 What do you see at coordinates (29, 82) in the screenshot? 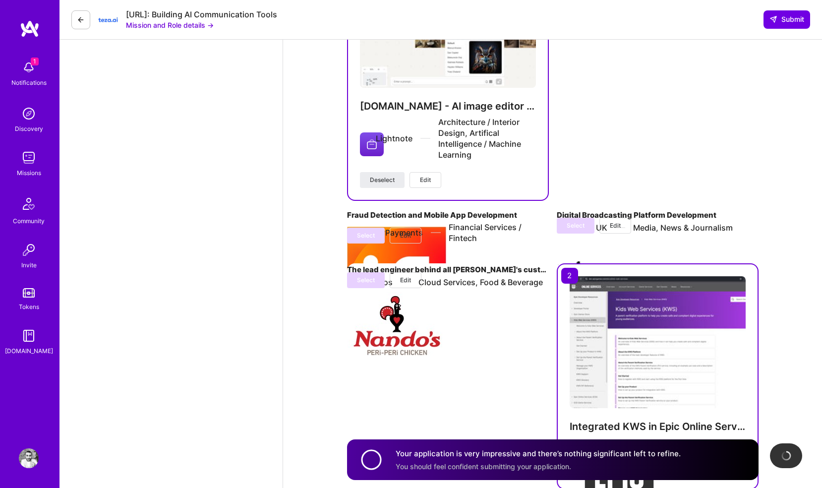
I see `div: Notifications` at bounding box center [29, 82].